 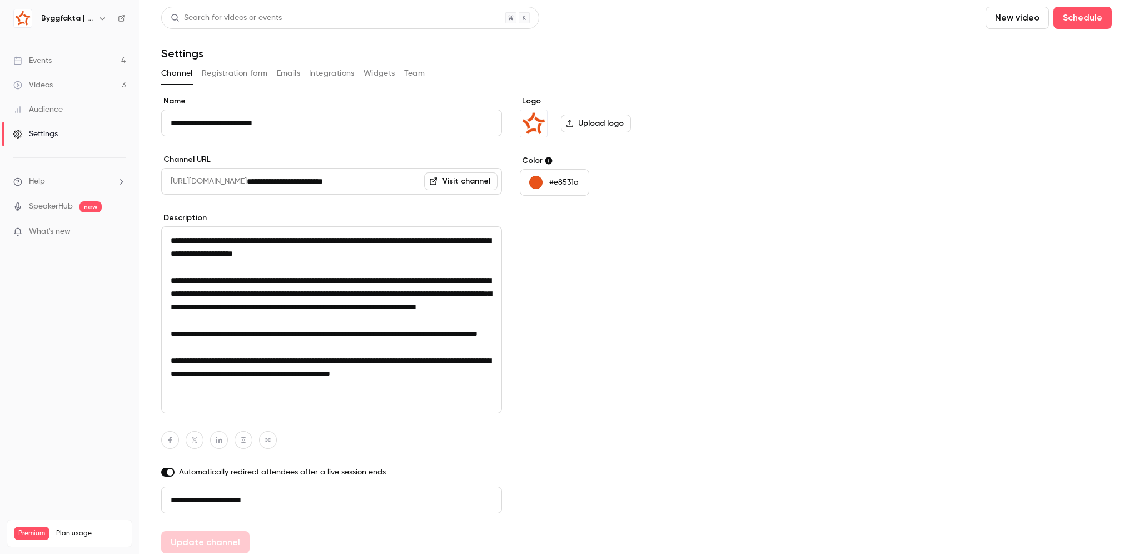 I want to click on button: Channel, so click(x=177, y=73).